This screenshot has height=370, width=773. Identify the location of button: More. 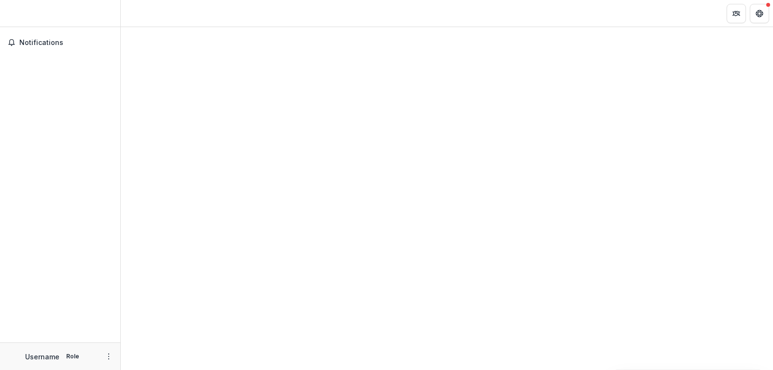
(109, 356).